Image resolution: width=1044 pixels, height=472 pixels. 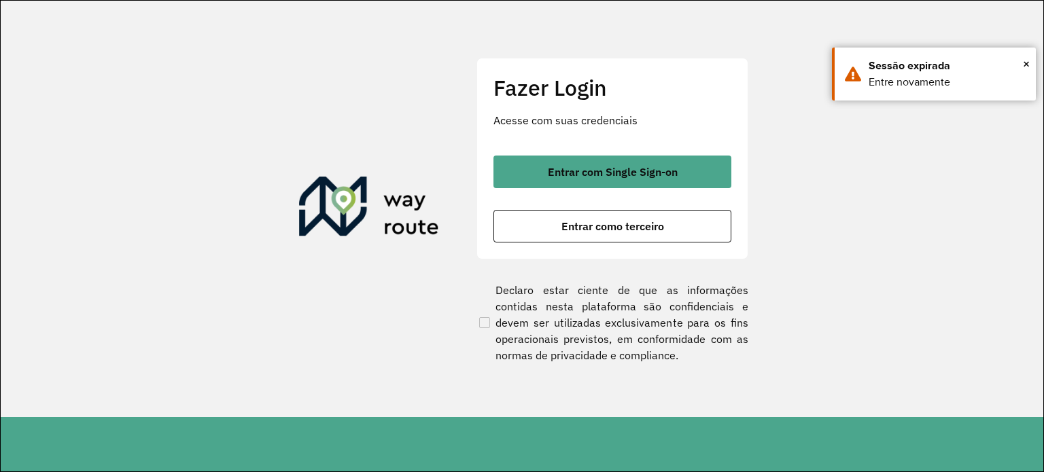 What do you see at coordinates (946, 66) in the screenshot?
I see `div: Sessão expirada` at bounding box center [946, 66].